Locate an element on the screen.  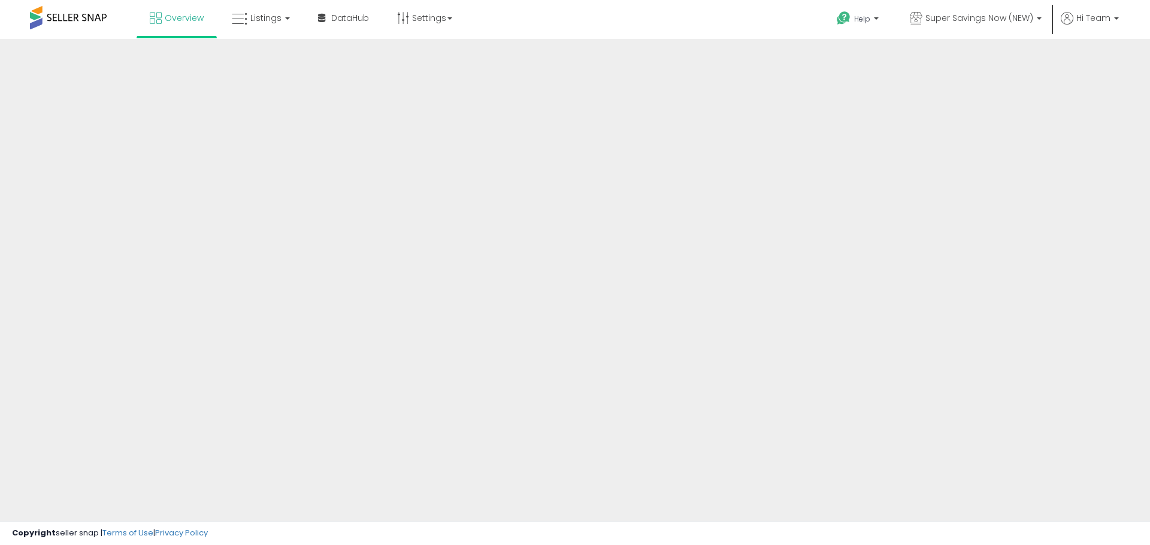
span: Hi Team is located at coordinates (1093, 18).